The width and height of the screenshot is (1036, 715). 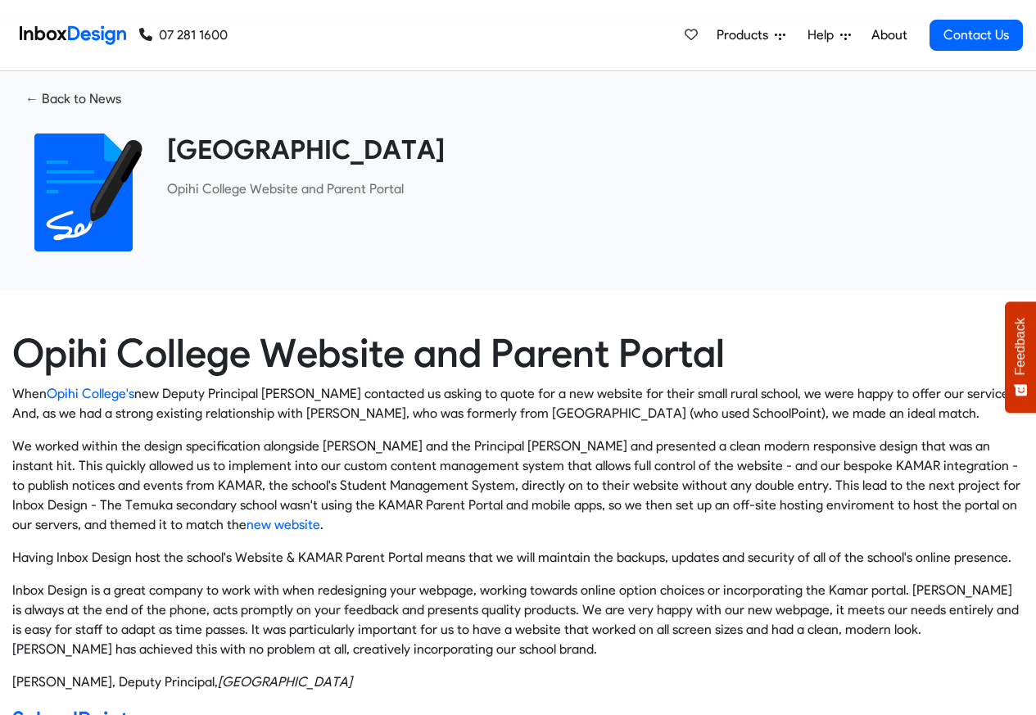 What do you see at coordinates (283, 524) in the screenshot?
I see `a: new website` at bounding box center [283, 524].